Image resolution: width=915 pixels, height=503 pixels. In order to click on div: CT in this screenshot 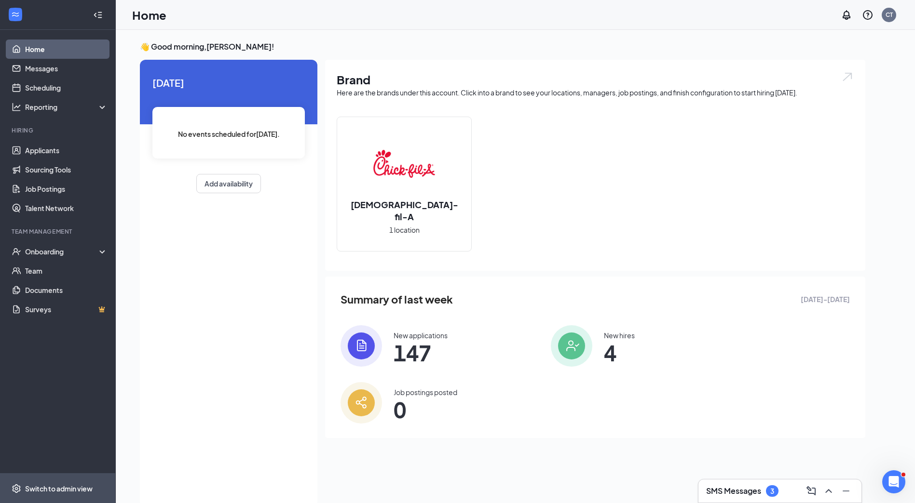, I will do `click(889, 14)`.